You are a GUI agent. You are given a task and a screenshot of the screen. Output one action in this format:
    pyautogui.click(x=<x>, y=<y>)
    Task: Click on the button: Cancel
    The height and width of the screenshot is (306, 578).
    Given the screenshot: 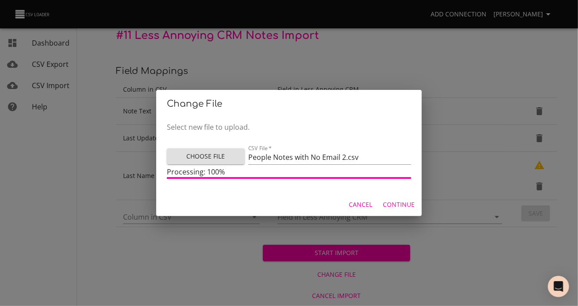 What is the action you would take?
    pyautogui.click(x=360, y=205)
    